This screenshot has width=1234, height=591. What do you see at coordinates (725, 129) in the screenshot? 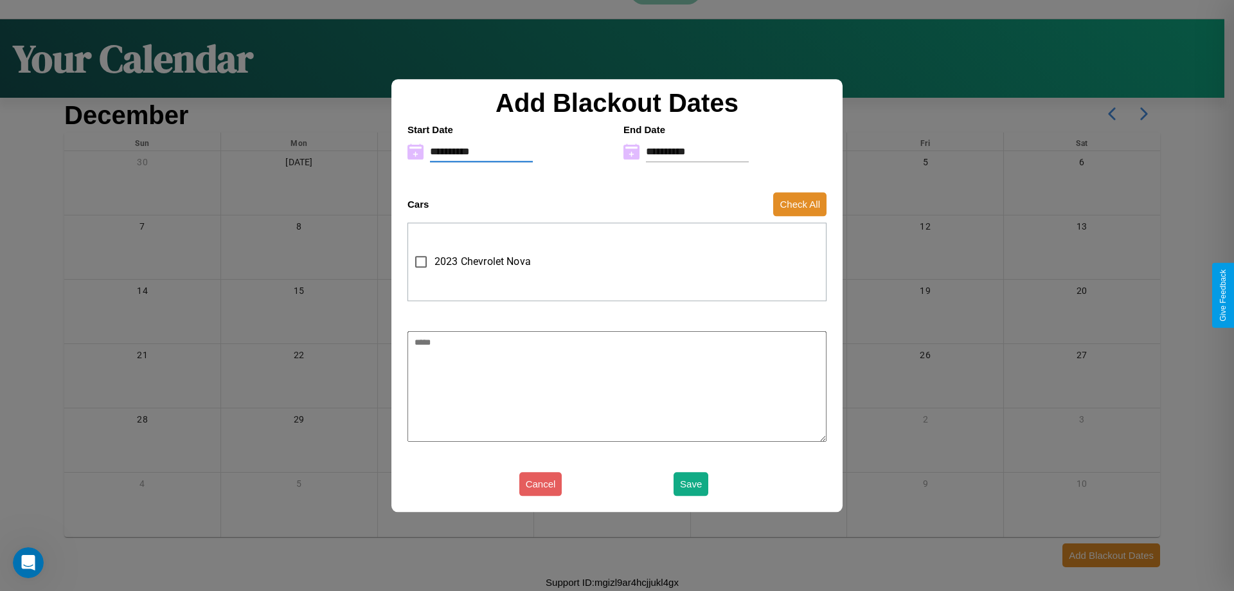
I see `h4: End Date` at bounding box center [725, 129].